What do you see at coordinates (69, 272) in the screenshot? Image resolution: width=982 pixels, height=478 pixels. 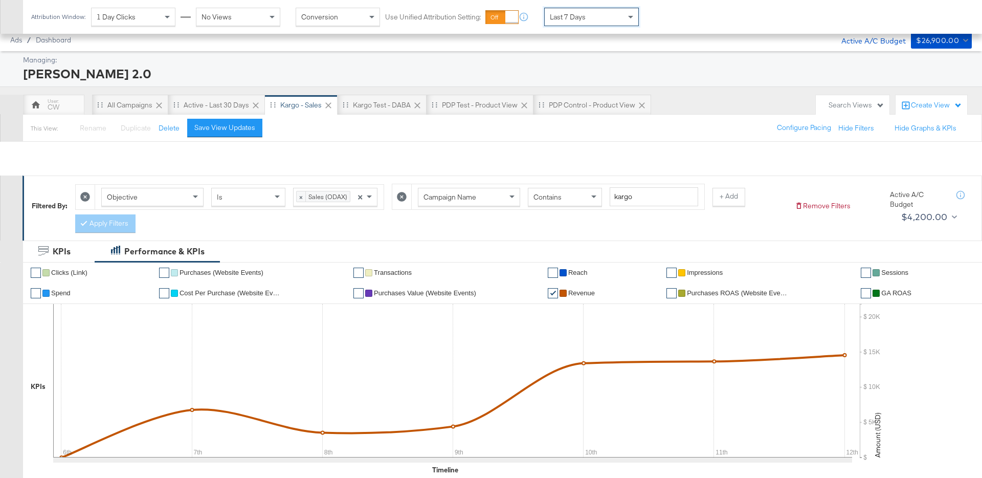 I see `span: Clicks (Link)` at bounding box center [69, 272].